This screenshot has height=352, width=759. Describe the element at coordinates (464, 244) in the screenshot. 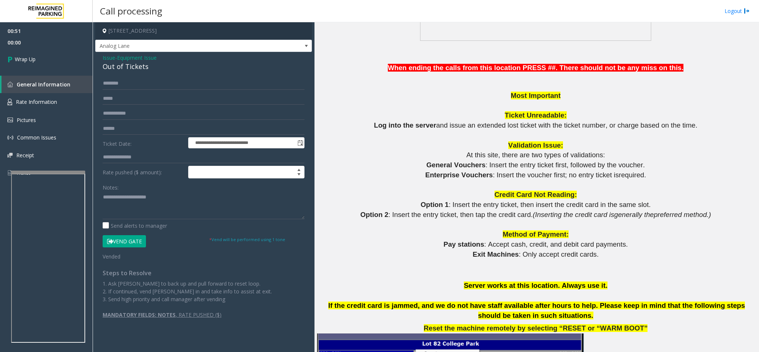

I see `span: Pay stations` at that location.